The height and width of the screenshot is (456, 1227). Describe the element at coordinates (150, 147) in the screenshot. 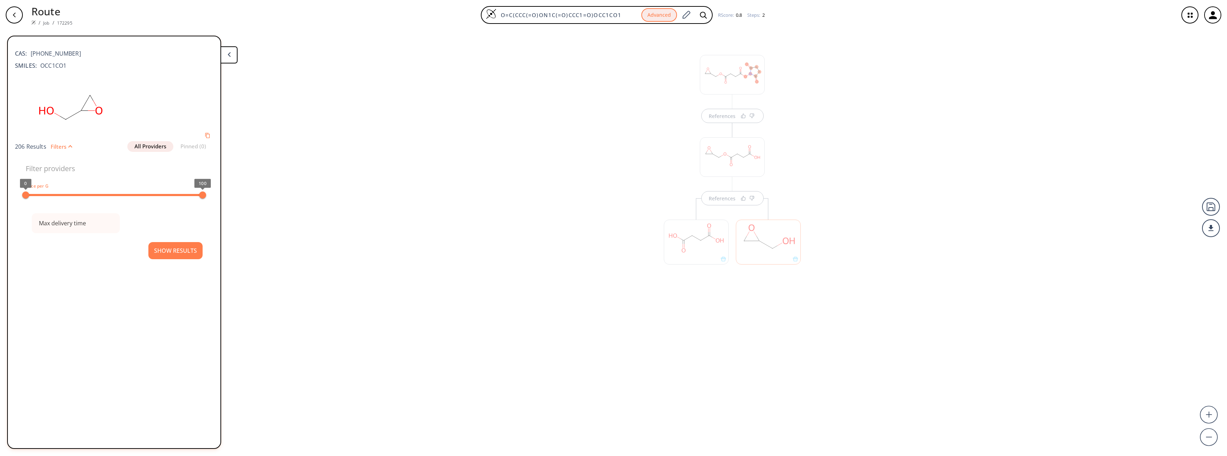

I see `button: All Providers` at that location.